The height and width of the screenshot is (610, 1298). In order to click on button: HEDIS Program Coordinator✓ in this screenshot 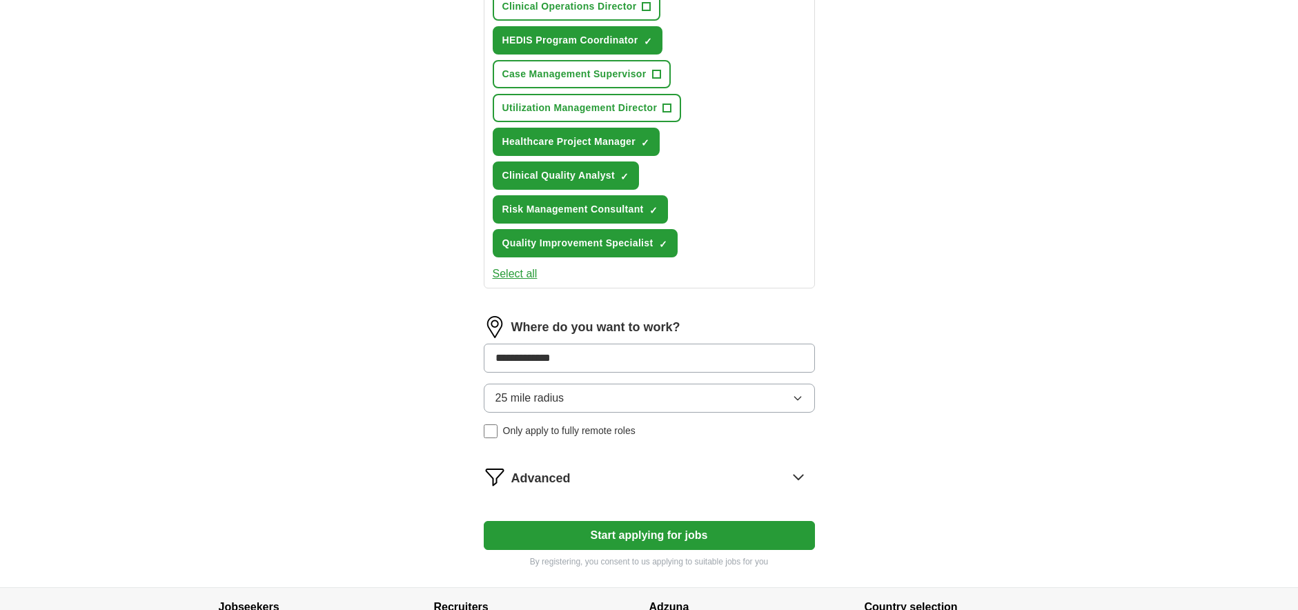, I will do `click(578, 40)`.